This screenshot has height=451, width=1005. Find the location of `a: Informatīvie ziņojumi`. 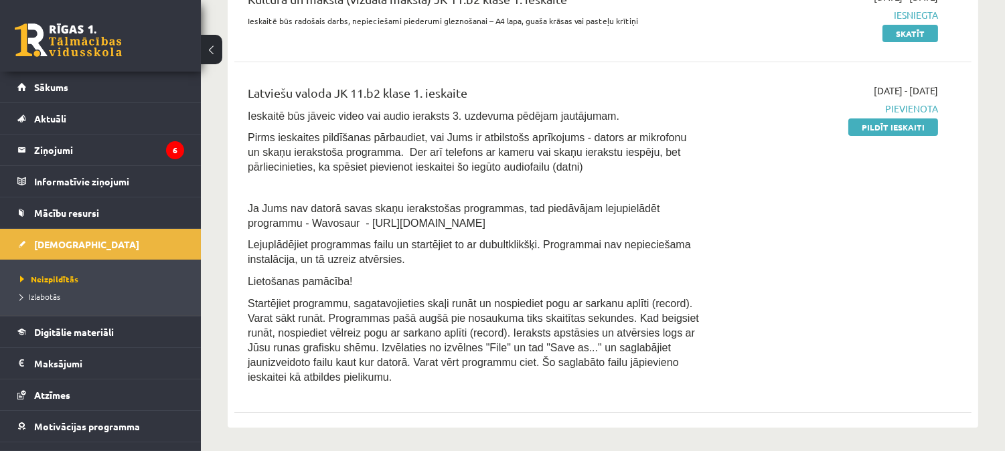

a: Informatīvie ziņojumi is located at coordinates (100, 181).